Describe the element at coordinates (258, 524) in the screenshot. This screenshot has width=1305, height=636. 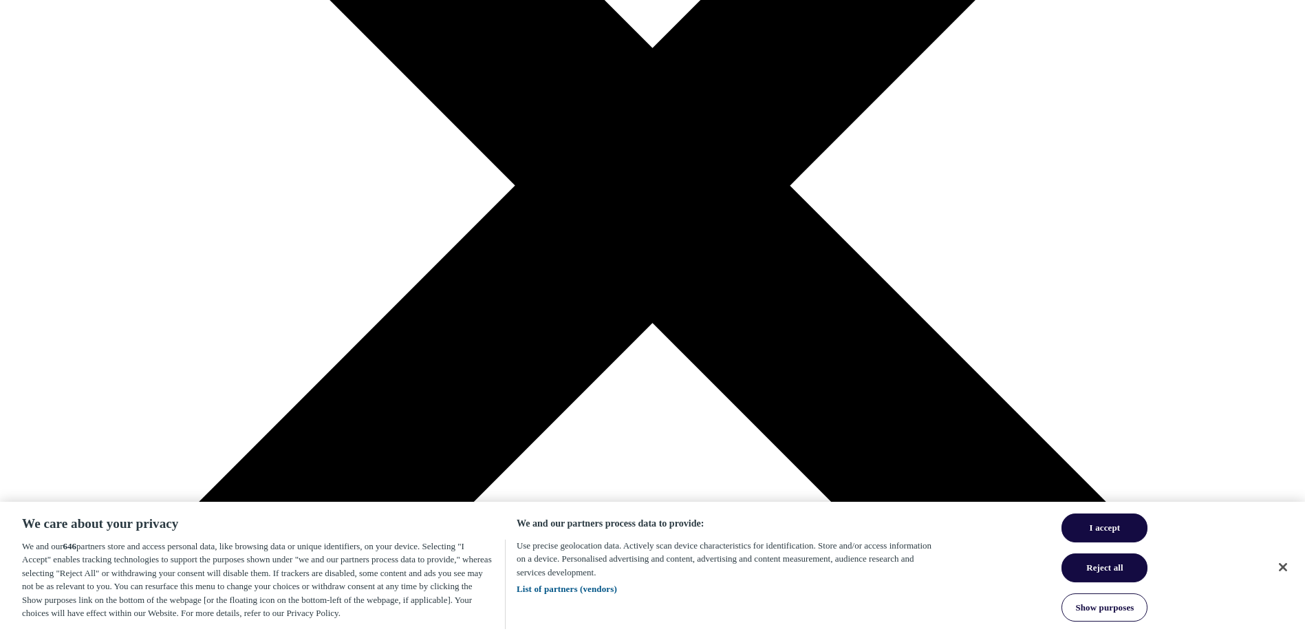
I see `h2: We care about your privacy` at that location.